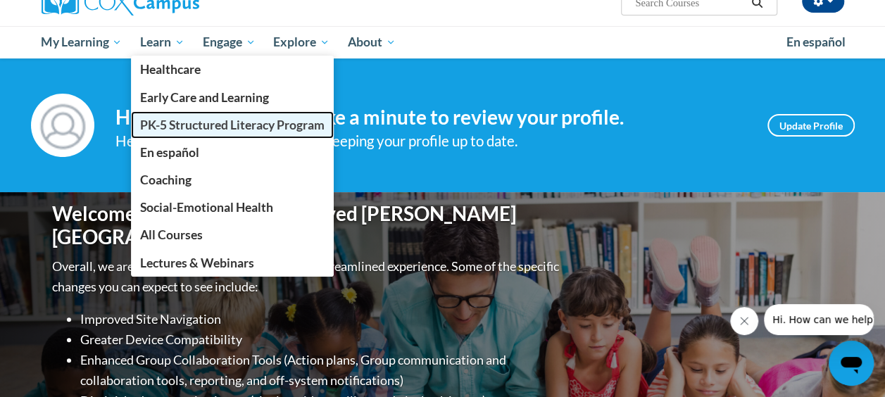  I want to click on span: Hi. How can we help?, so click(61, 15).